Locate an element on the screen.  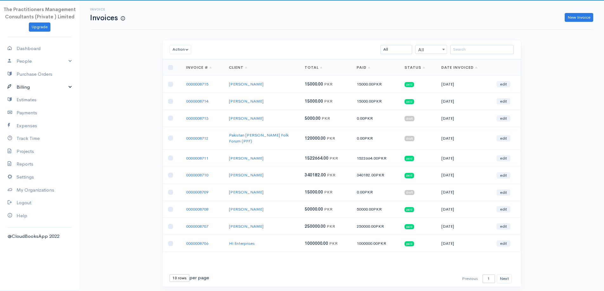
a: 0000008711 is located at coordinates (197, 158).